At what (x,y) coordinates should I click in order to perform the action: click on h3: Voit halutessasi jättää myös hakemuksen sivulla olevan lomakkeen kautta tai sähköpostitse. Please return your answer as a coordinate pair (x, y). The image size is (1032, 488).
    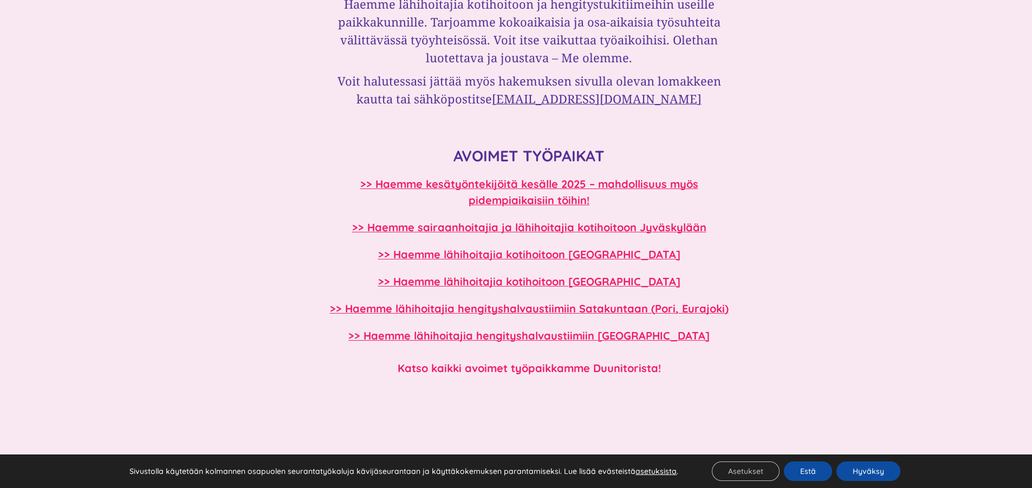
    Looking at the image, I should click on (529, 90).